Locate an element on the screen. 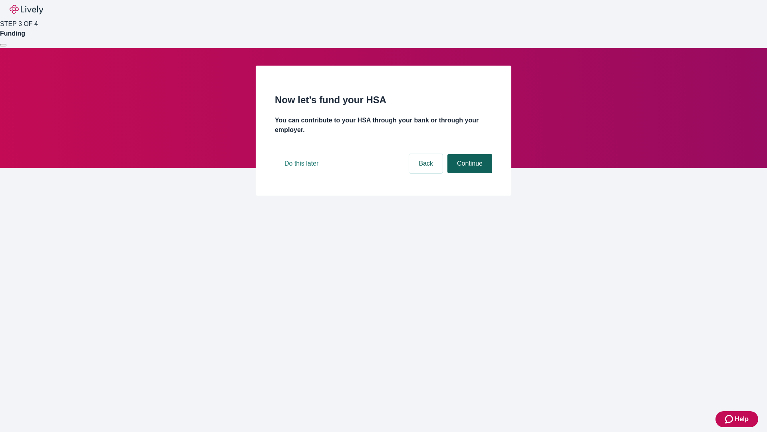 The height and width of the screenshot is (432, 767). svg: Zendesk support icon is located at coordinates (730, 419).